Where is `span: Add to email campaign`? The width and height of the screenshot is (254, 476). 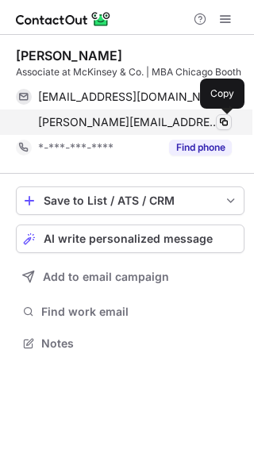 span: Add to email campaign is located at coordinates (106, 277).